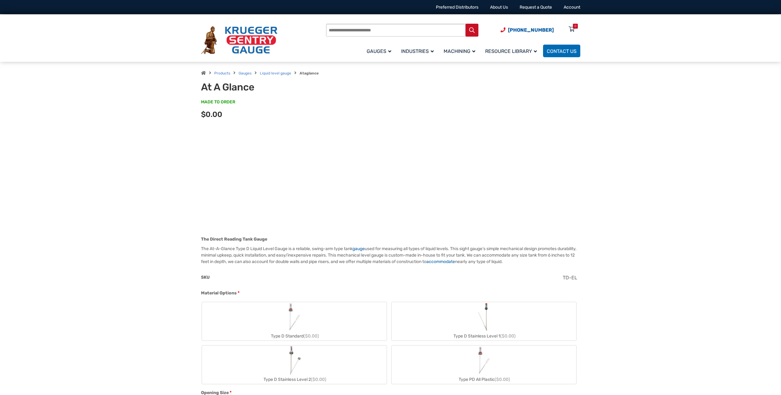  Describe the element at coordinates (457, 7) in the screenshot. I see `a: Preferred Distributors` at that location.